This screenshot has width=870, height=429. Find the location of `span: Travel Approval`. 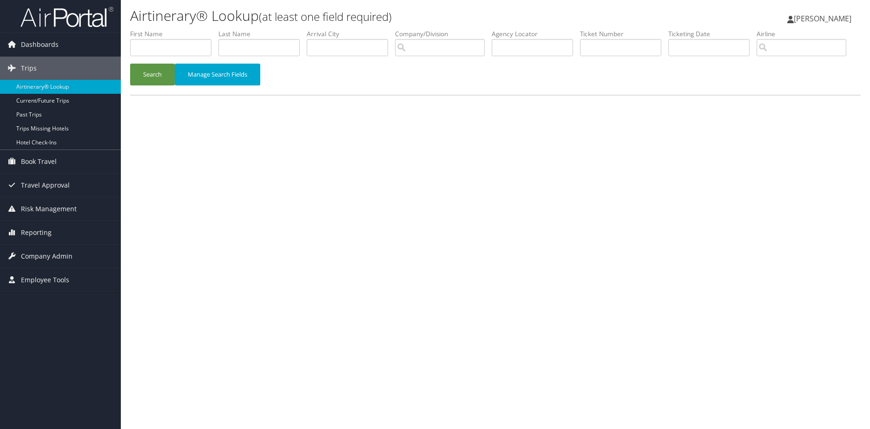

span: Travel Approval is located at coordinates (45, 185).